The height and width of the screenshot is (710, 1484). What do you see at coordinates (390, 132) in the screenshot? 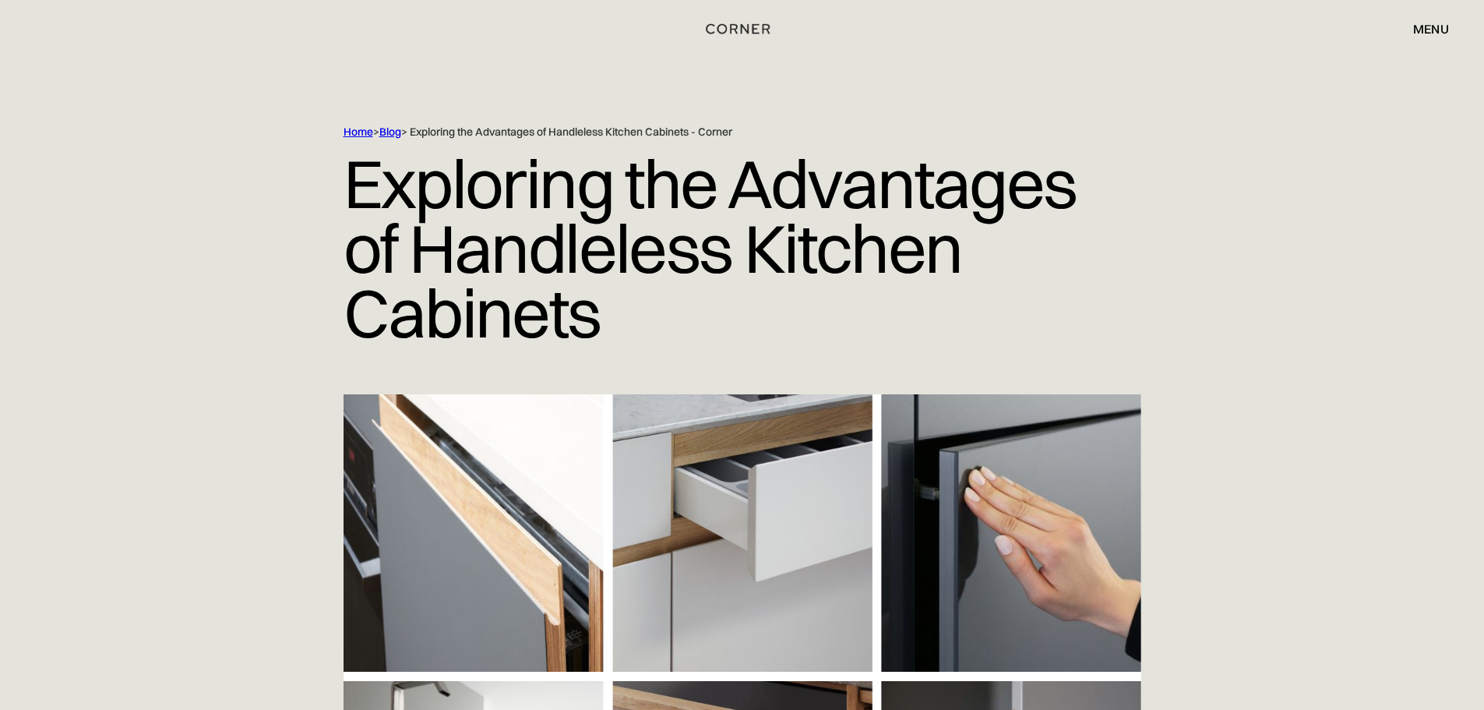
I see `a: Blog` at bounding box center [390, 132].